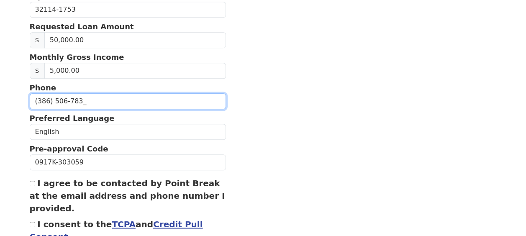 Image resolution: width=526 pixels, height=236 pixels. I want to click on strong: Preferred Language, so click(72, 118).